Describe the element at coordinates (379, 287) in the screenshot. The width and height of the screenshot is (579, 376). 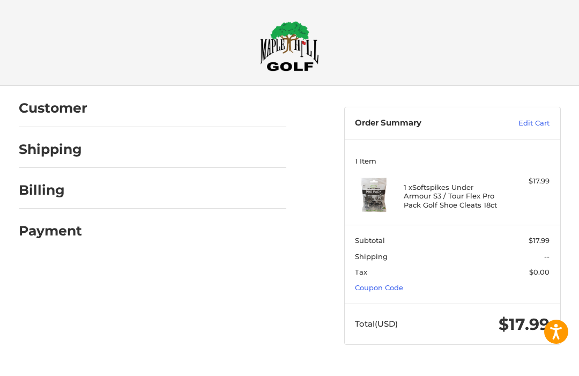
I see `a: Coupon Code` at that location.